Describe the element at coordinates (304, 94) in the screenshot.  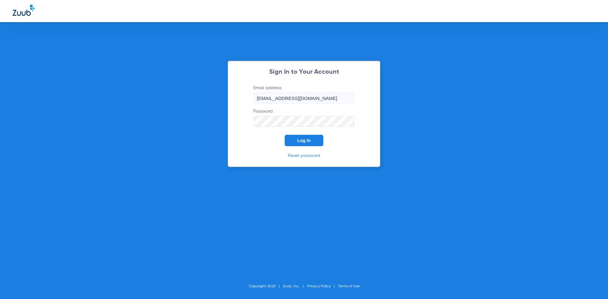
I see `label: Email address` at that location.